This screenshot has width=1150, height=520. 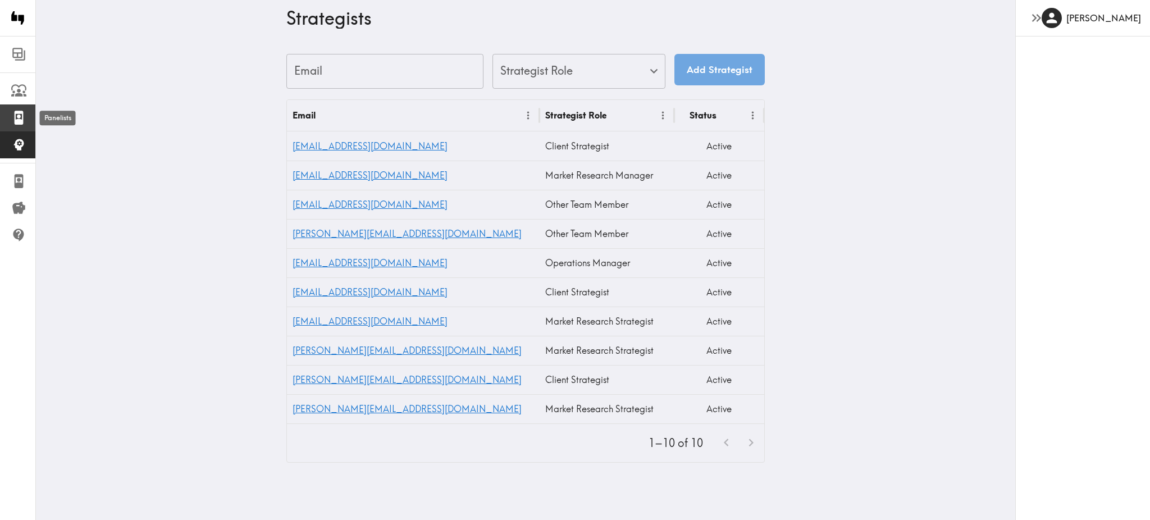 What do you see at coordinates (58, 118) in the screenshot?
I see `div: Panelists` at bounding box center [58, 118].